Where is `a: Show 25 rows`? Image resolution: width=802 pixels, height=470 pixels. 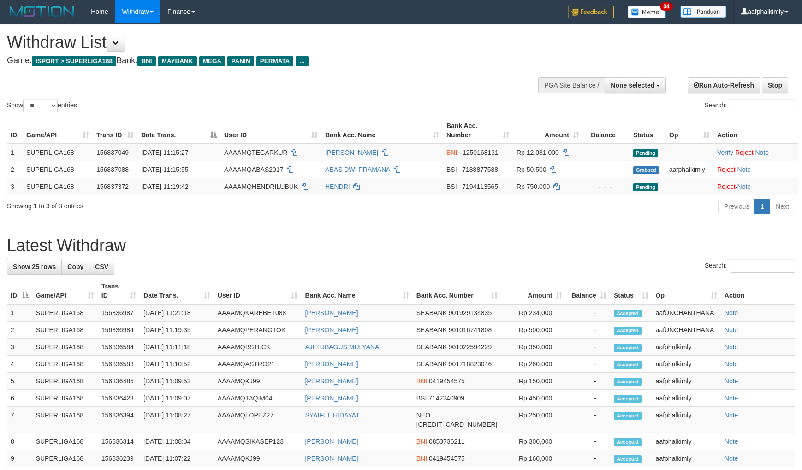 a: Show 25 rows is located at coordinates (34, 267).